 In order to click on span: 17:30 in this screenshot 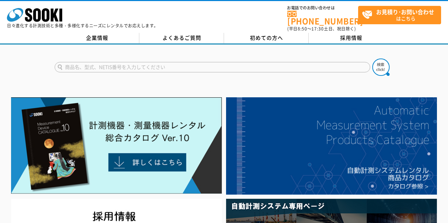, I will do `click(318, 29)`.